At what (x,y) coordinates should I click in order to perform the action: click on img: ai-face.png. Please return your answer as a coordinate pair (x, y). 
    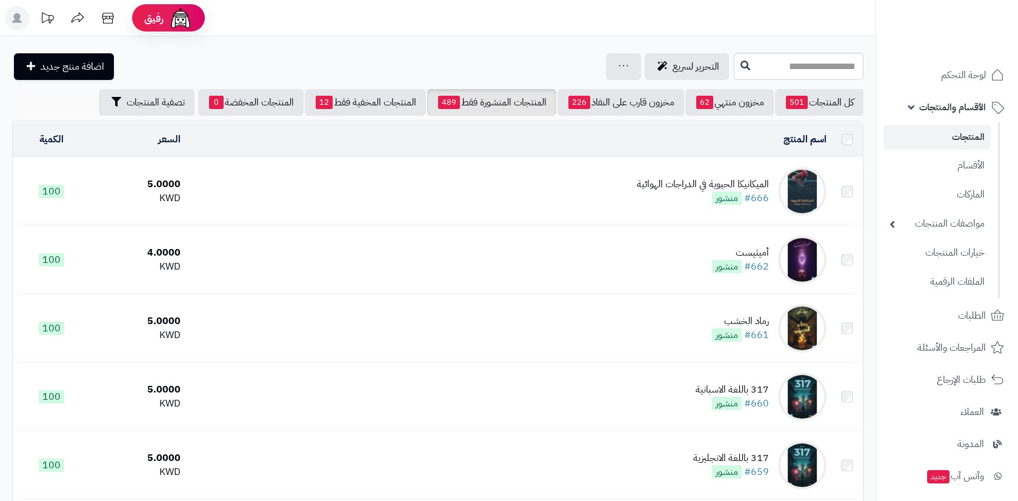
    Looking at the image, I should click on (181, 18).